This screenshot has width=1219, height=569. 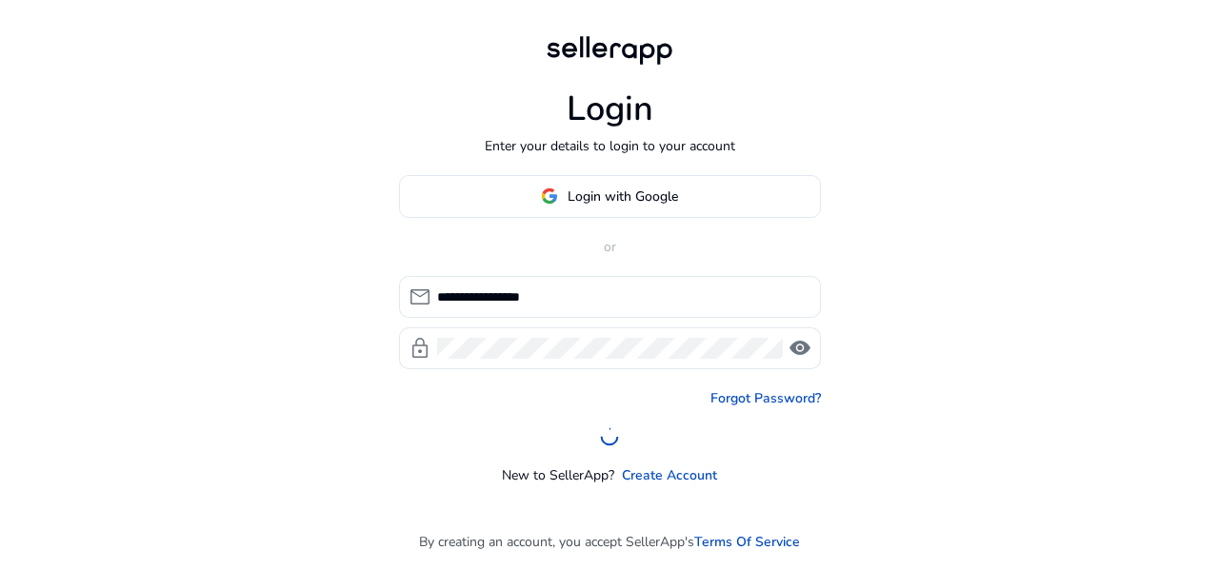 What do you see at coordinates (800, 348) in the screenshot?
I see `span: visibility` at bounding box center [800, 348].